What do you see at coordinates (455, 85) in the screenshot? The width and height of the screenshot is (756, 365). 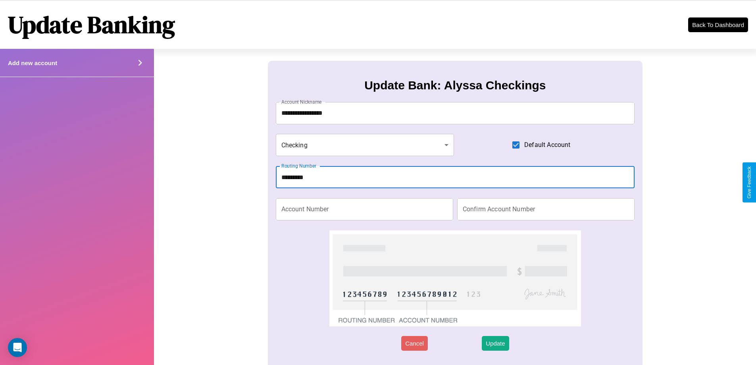 I see `h3: Update Bank: Alyssa Checkings` at bounding box center [455, 85].